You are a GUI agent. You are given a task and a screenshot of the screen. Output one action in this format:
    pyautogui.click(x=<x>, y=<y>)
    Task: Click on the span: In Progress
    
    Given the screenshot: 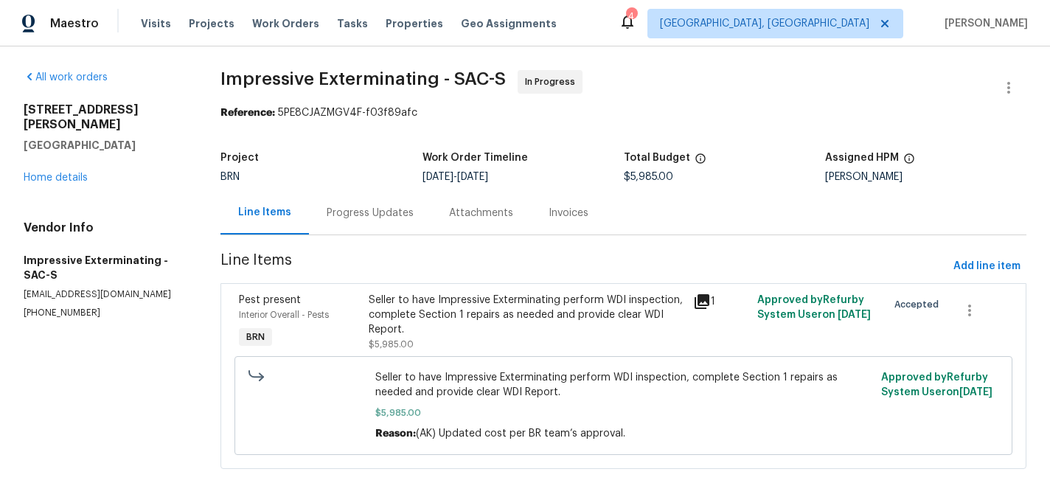 What is the action you would take?
    pyautogui.click(x=553, y=82)
    